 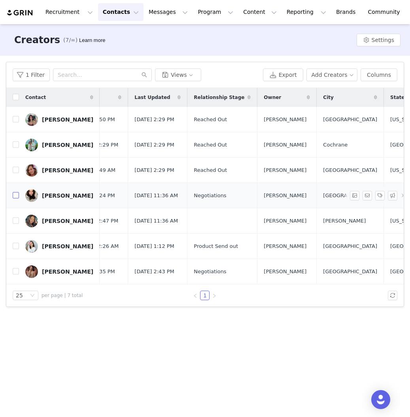 I want to click on div: 25, so click(x=19, y=295).